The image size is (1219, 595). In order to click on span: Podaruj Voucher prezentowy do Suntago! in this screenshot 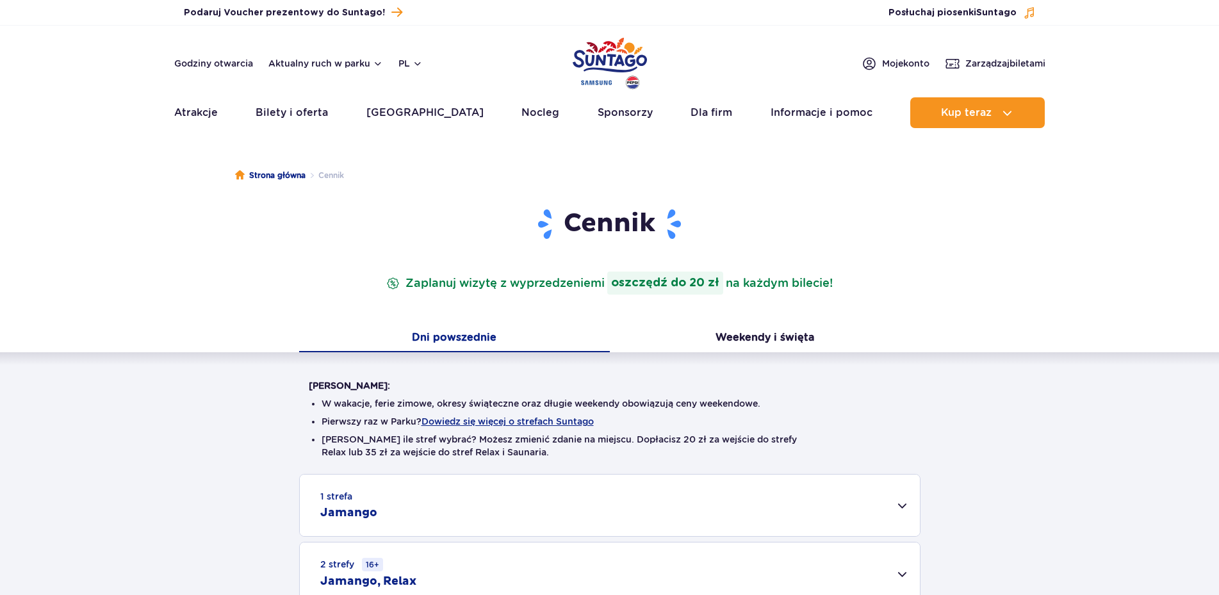, I will do `click(285, 13)`.